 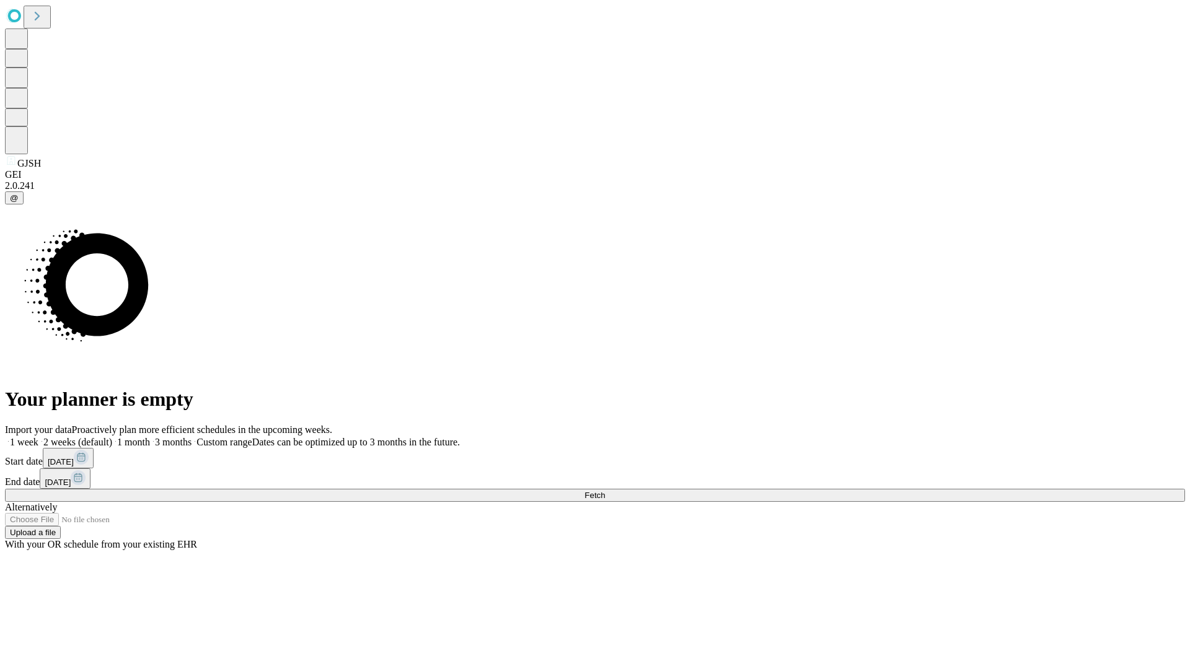 I want to click on span: GJSH, so click(x=29, y=163).